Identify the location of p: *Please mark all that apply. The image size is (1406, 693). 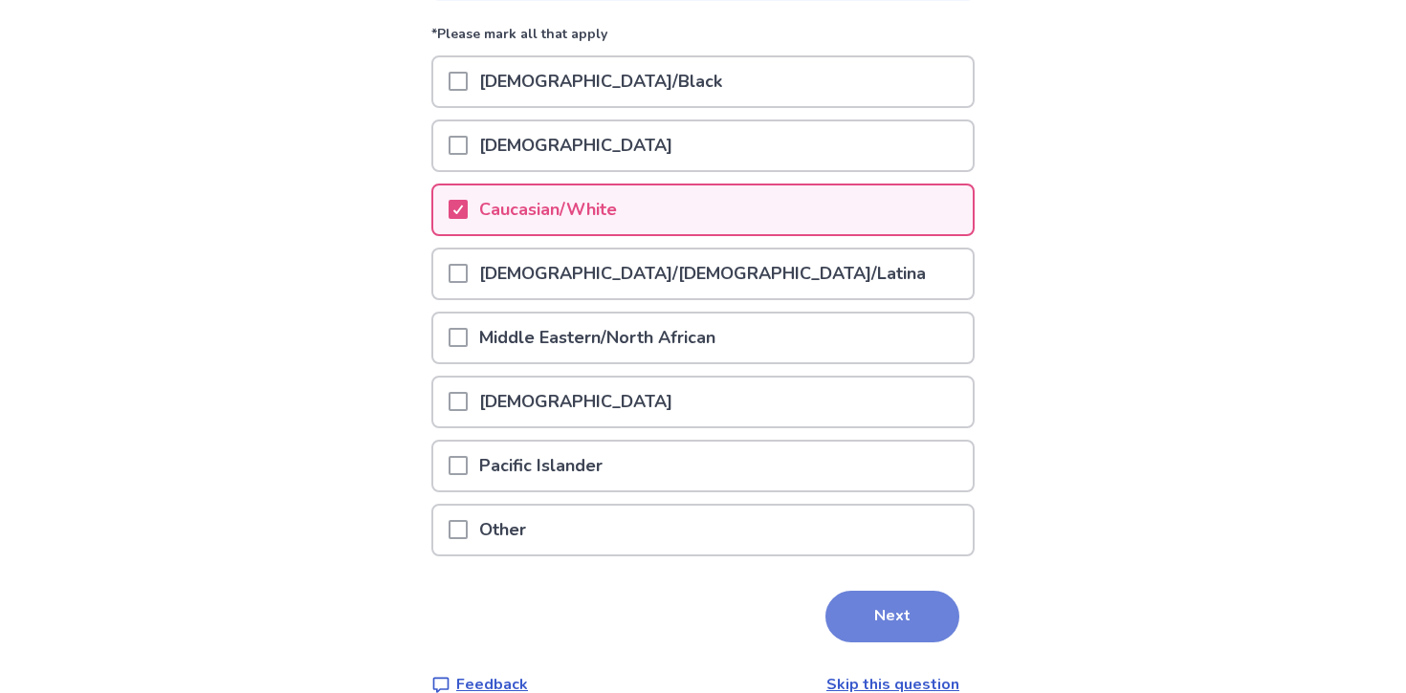
(703, 39).